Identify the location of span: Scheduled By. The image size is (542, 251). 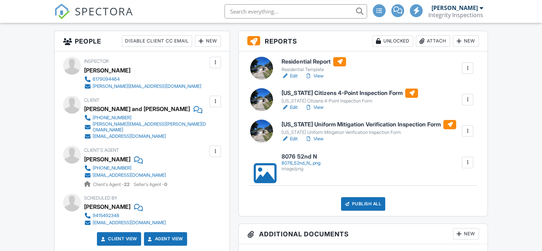
(101, 198).